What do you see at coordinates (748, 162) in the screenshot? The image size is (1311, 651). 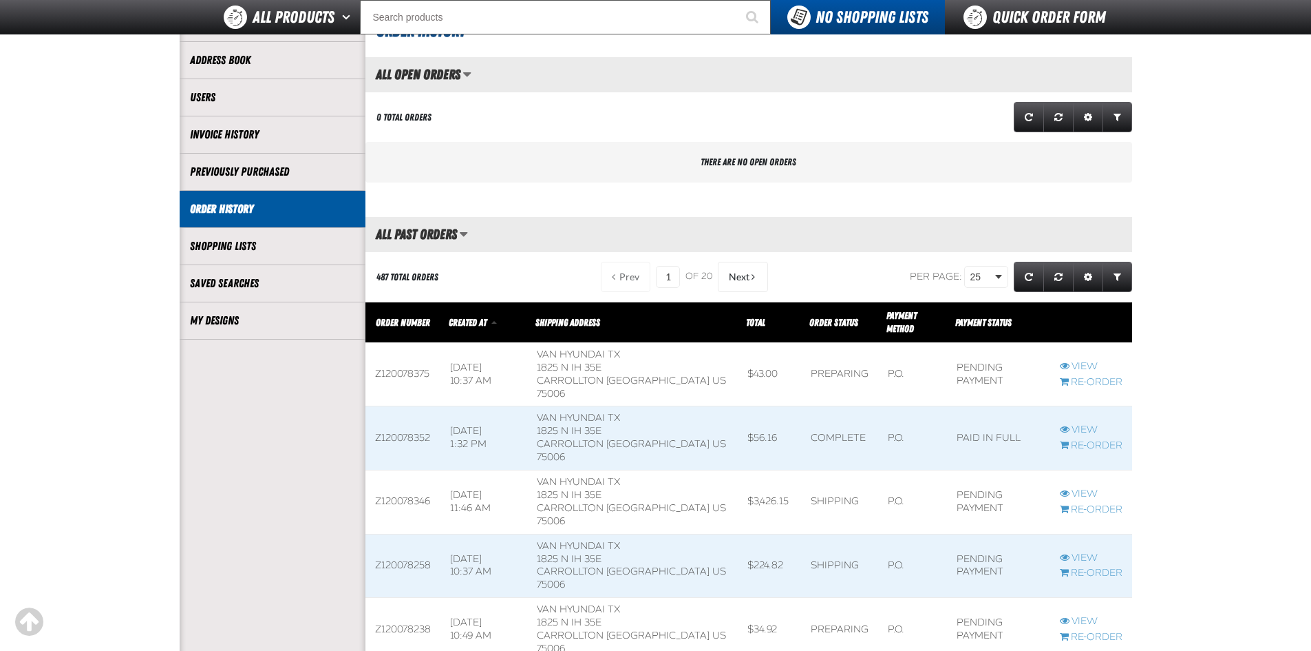 I see `span: There are no open orders` at bounding box center [748, 162].